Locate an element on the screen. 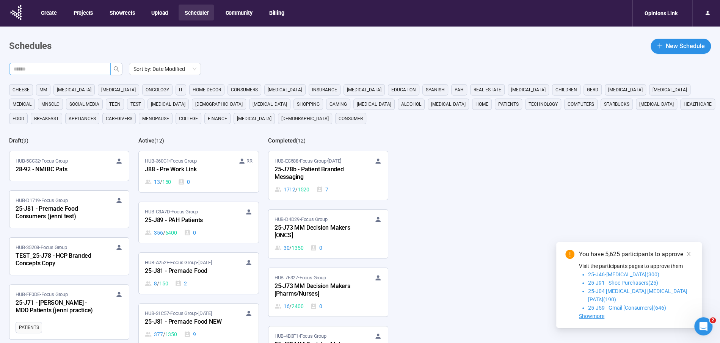  span: computers is located at coordinates (581, 104).